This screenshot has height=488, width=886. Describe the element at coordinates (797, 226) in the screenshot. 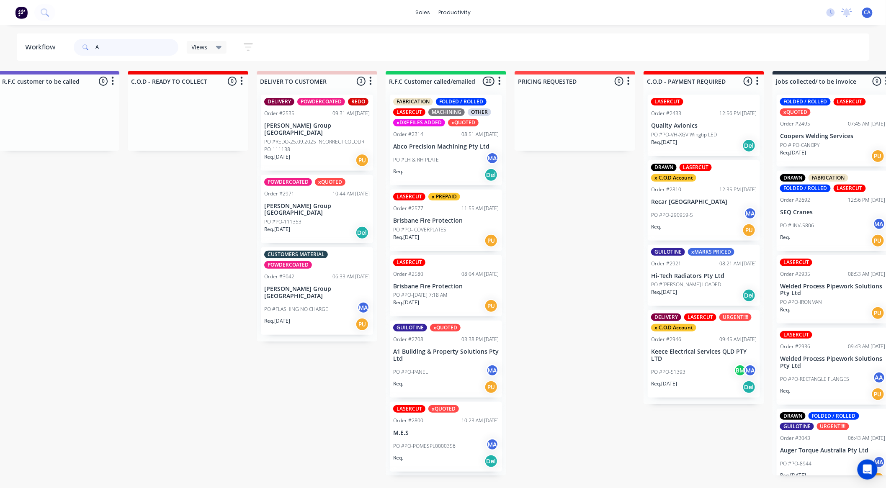

I see `p: PO # INV-5806` at that location.